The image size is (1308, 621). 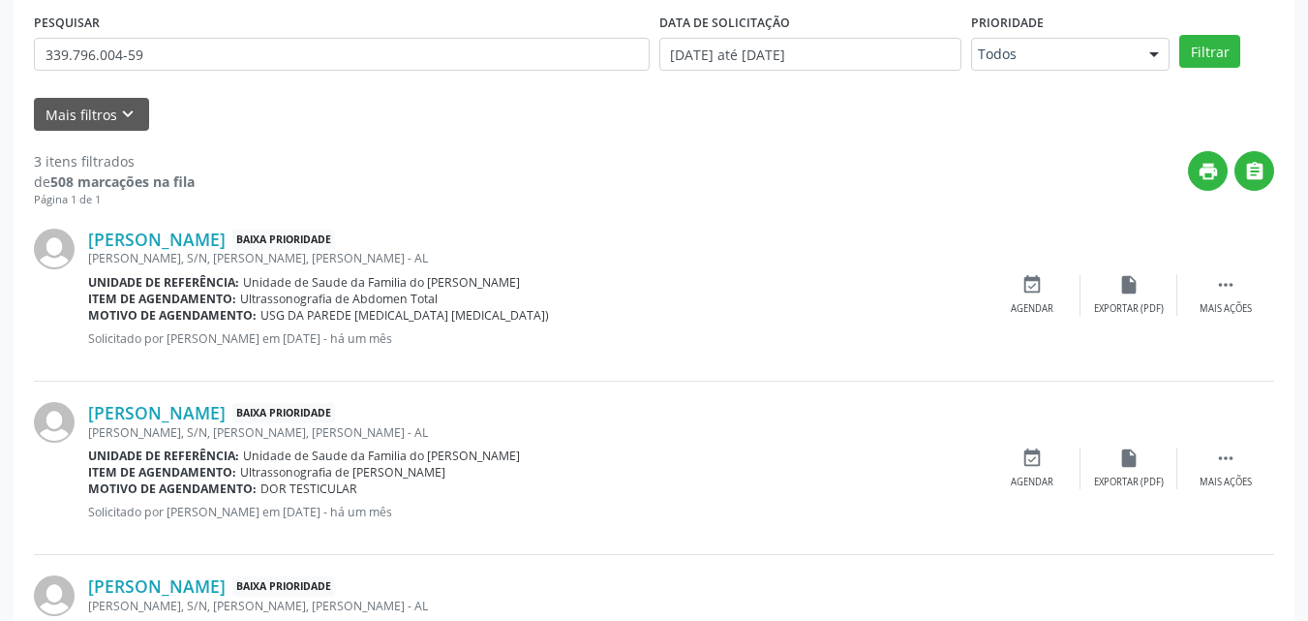 What do you see at coordinates (1210, 51) in the screenshot?
I see `button: Filtrar` at bounding box center [1210, 51].